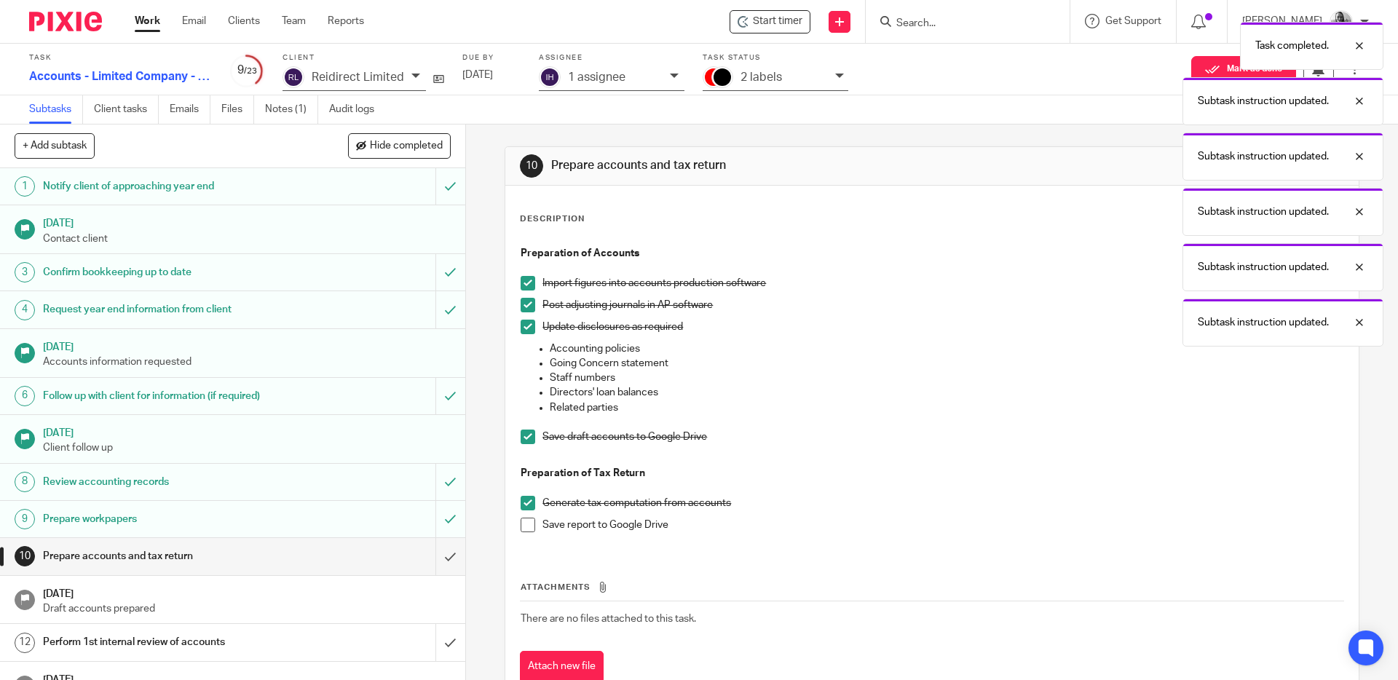 This screenshot has height=680, width=1398. What do you see at coordinates (946, 363) in the screenshot?
I see `p: Going Concern statement` at bounding box center [946, 363].